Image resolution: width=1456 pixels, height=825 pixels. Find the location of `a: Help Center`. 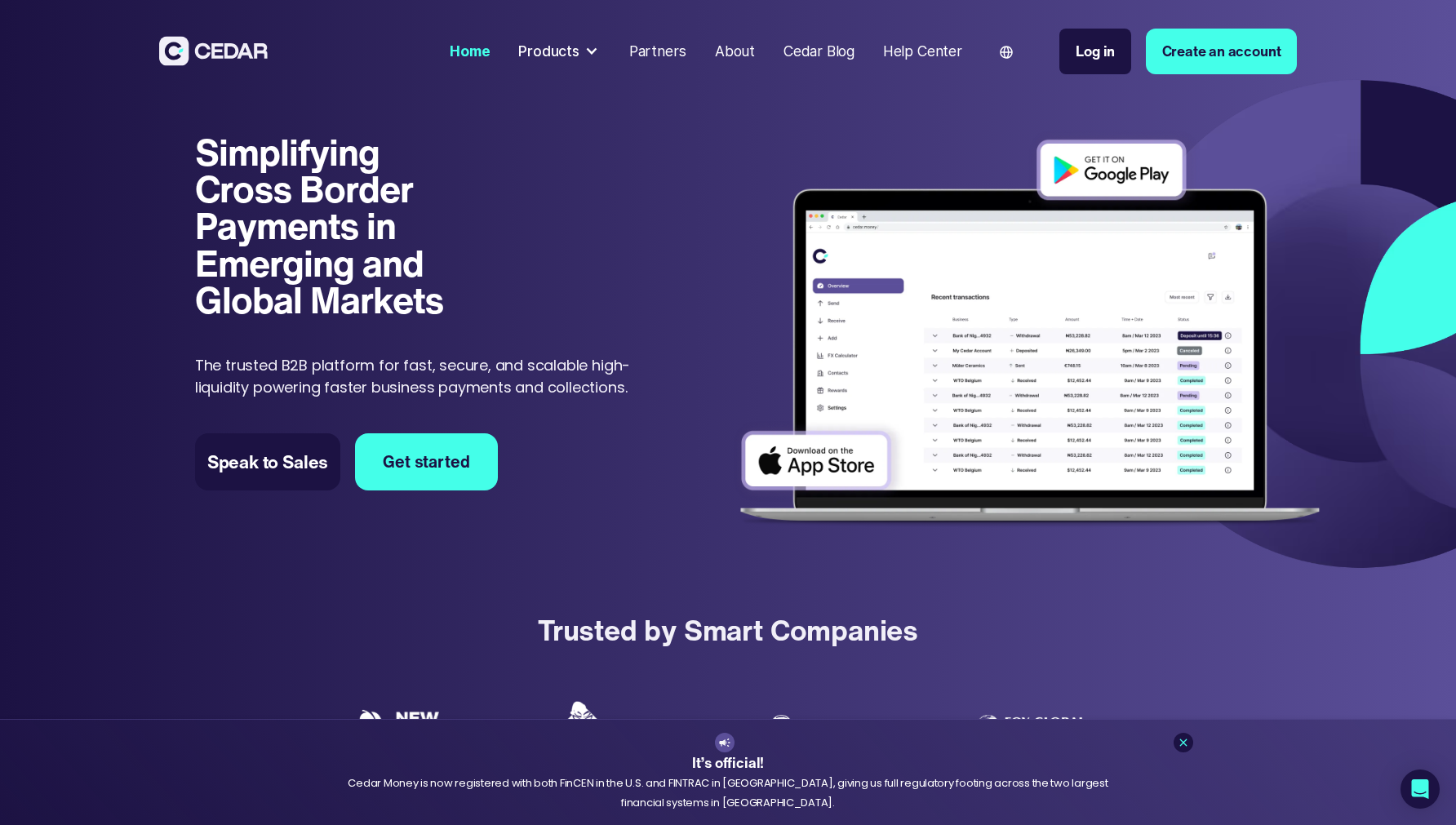

a: Help Center is located at coordinates (922, 51).